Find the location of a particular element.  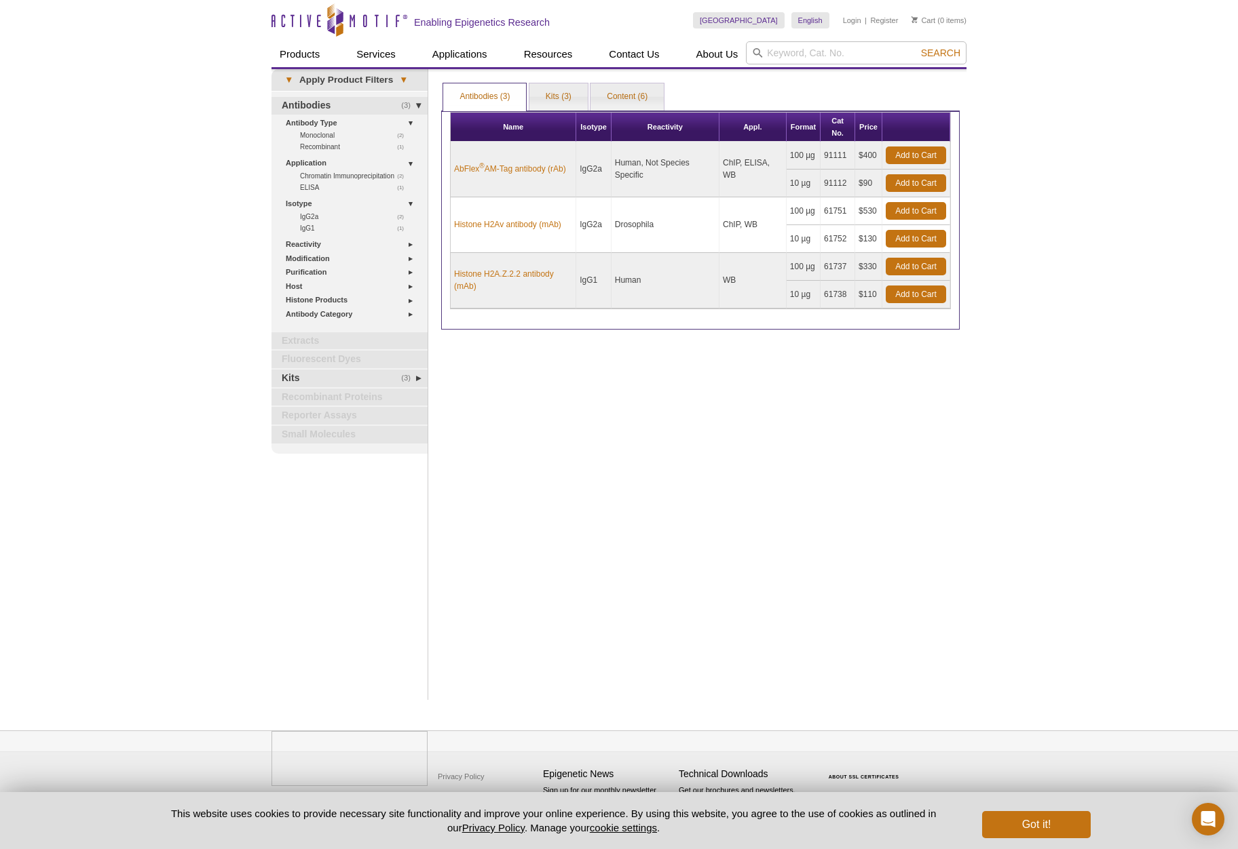

h4: Epigenetic News is located at coordinates (607, 774).